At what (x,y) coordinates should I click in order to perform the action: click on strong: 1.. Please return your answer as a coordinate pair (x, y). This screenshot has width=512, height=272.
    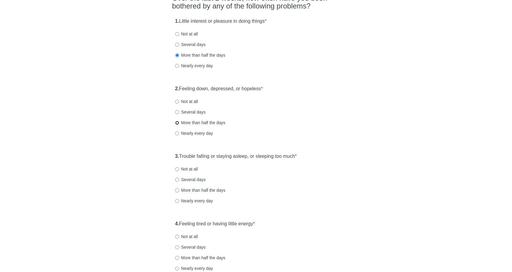
    Looking at the image, I should click on (177, 21).